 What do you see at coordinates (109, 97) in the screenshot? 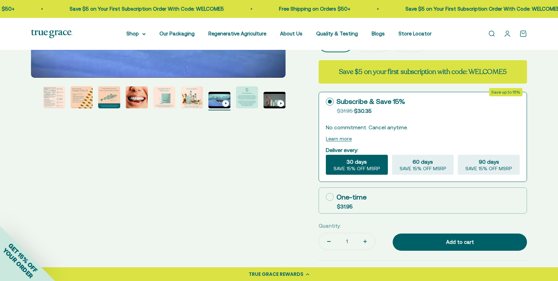
I see `img: Our fish oil is traceable back to the specific fishery it came form, so you can check that it mee...` at bounding box center [109, 97].